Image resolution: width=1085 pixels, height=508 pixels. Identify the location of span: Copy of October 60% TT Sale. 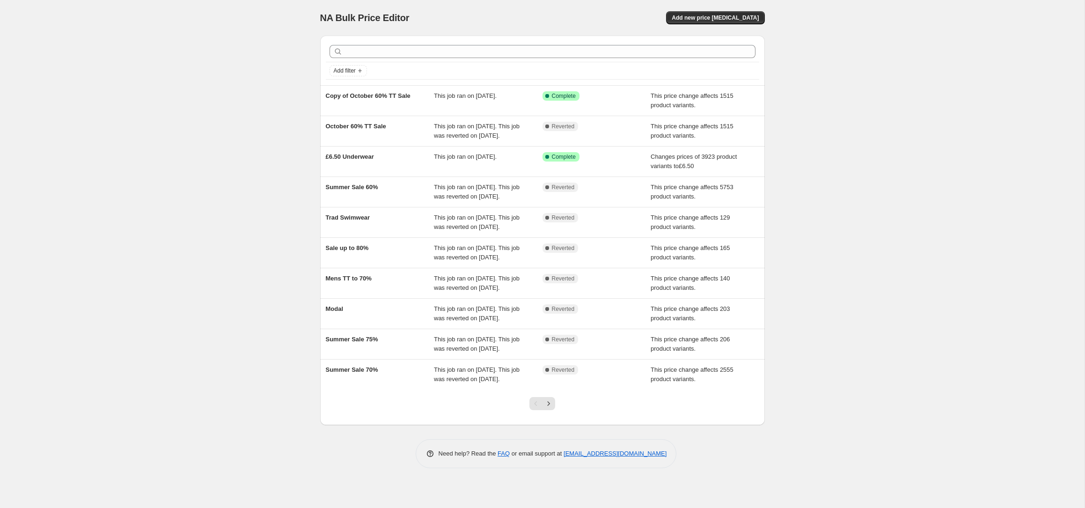
(368, 96).